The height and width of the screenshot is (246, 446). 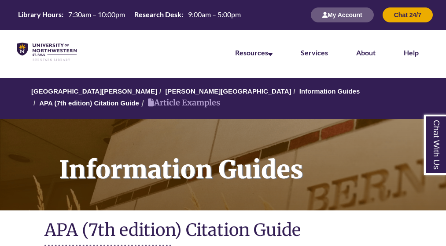 What do you see at coordinates (47, 52) in the screenshot?
I see `img: UNWSP Library Logo` at bounding box center [47, 52].